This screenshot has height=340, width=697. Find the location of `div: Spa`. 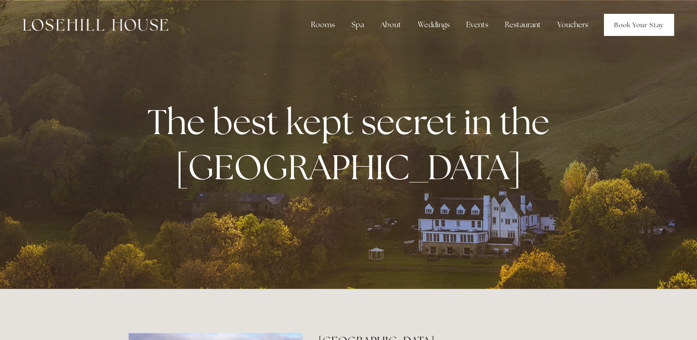

div: Spa is located at coordinates (357, 25).